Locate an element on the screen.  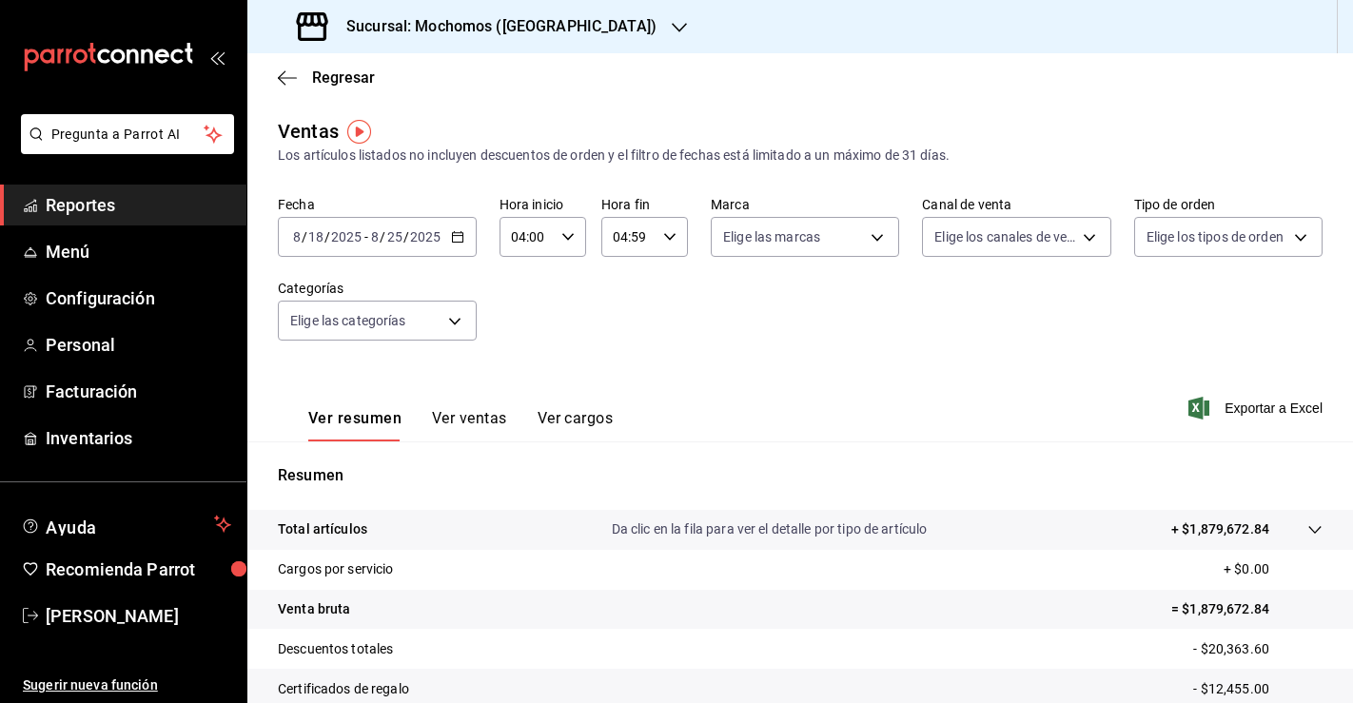
span: Sugerir nueva función is located at coordinates (127, 685).